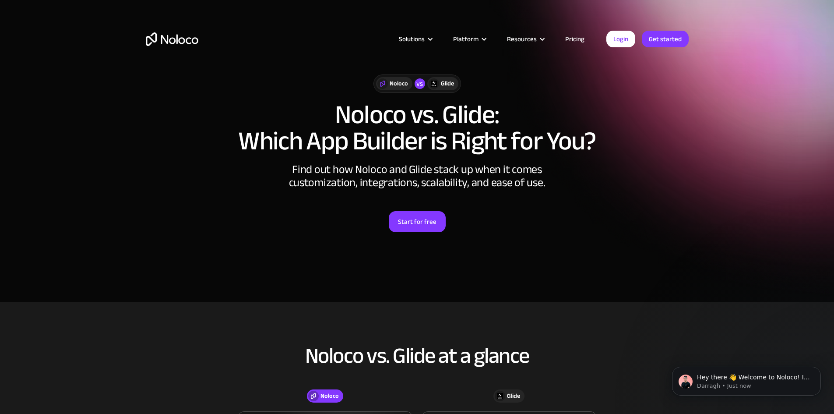  I want to click on a: home, so click(172, 39).